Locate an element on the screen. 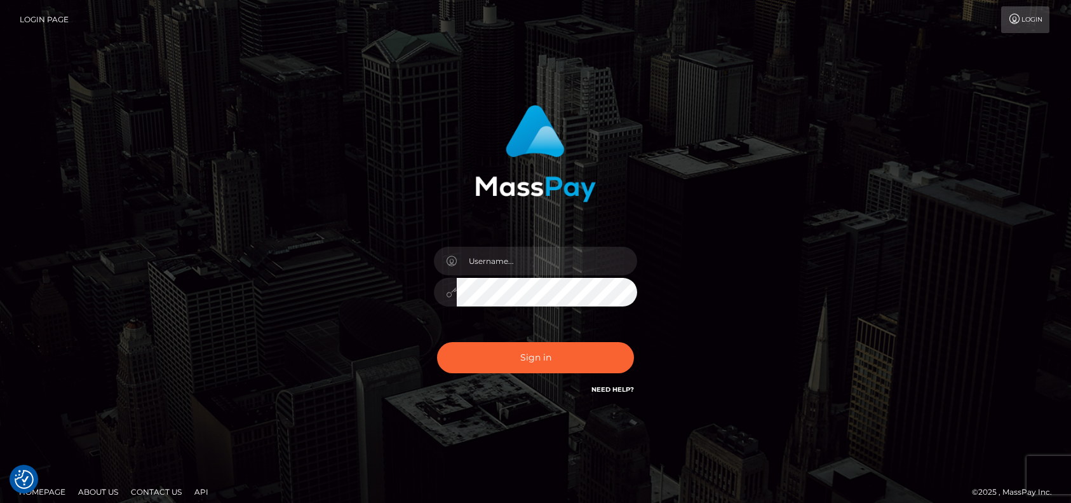 Image resolution: width=1071 pixels, height=503 pixels. a: Login Page is located at coordinates (44, 20).